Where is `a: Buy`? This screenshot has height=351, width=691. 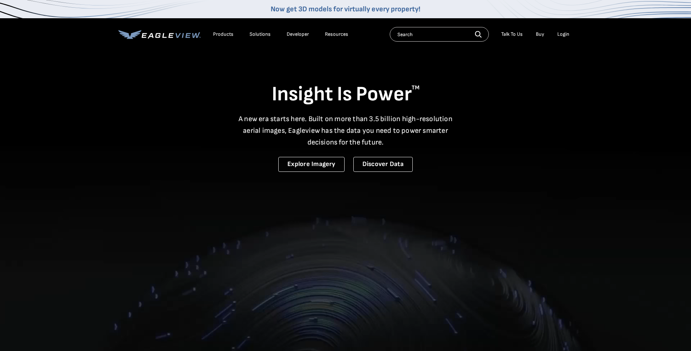
a: Buy is located at coordinates (540, 34).